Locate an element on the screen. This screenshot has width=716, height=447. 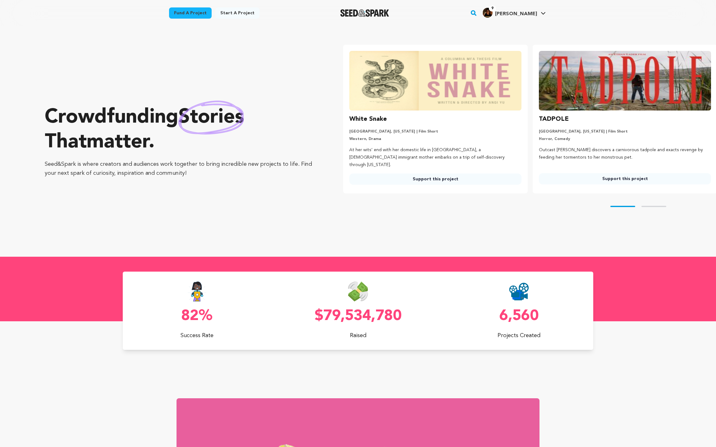
span: matter is located at coordinates (117, 143).